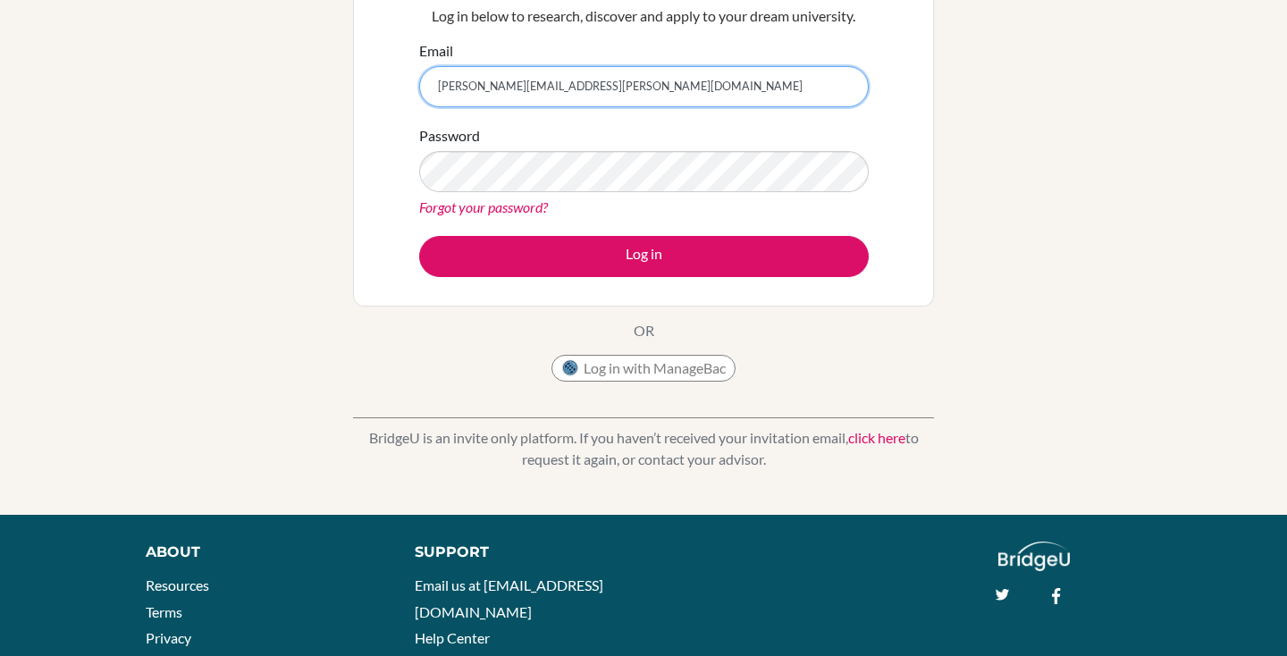 This screenshot has width=1287, height=656. Describe the element at coordinates (450, 136) in the screenshot. I see `label: Password` at that location.